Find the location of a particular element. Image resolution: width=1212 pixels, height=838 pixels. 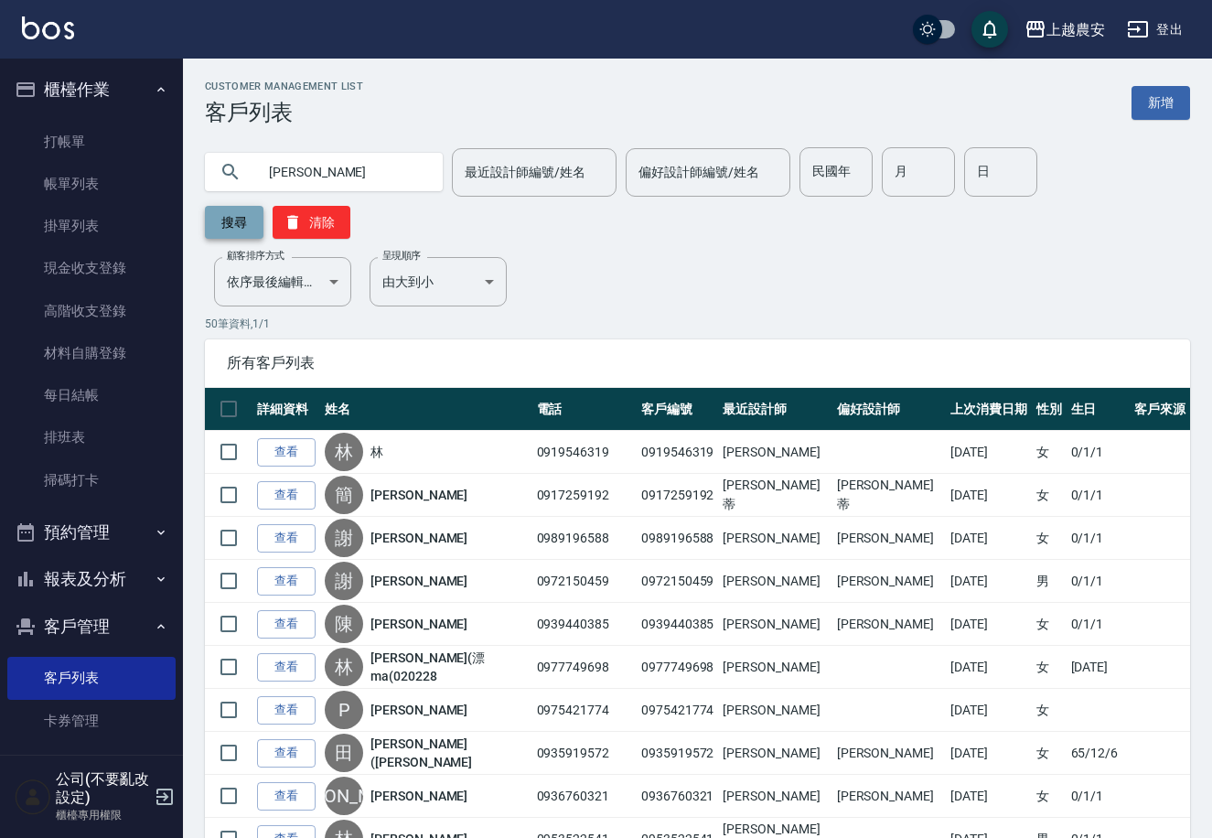

button: 登出 is located at coordinates (1155, 29).